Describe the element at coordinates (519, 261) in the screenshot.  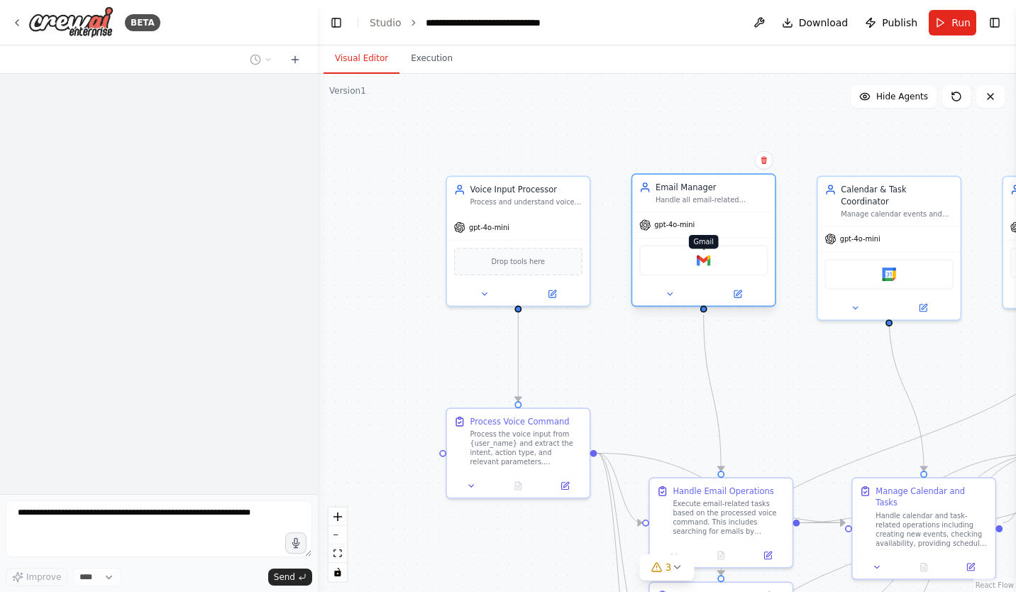
I see `span: Drop tools here` at that location.